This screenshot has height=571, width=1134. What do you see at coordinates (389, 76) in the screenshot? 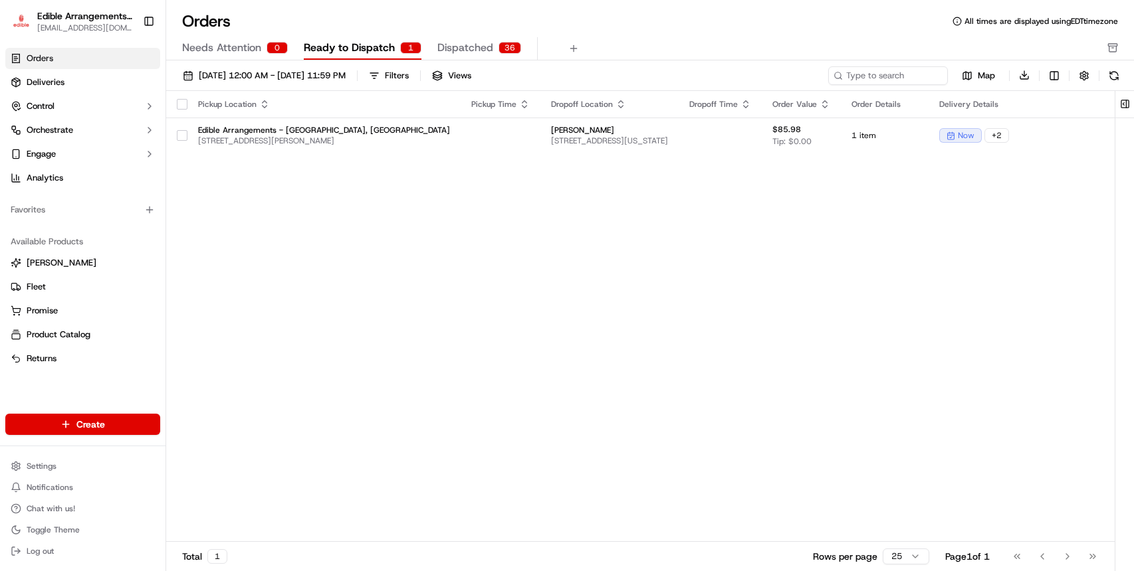
I see `button: Filters` at bounding box center [389, 76].